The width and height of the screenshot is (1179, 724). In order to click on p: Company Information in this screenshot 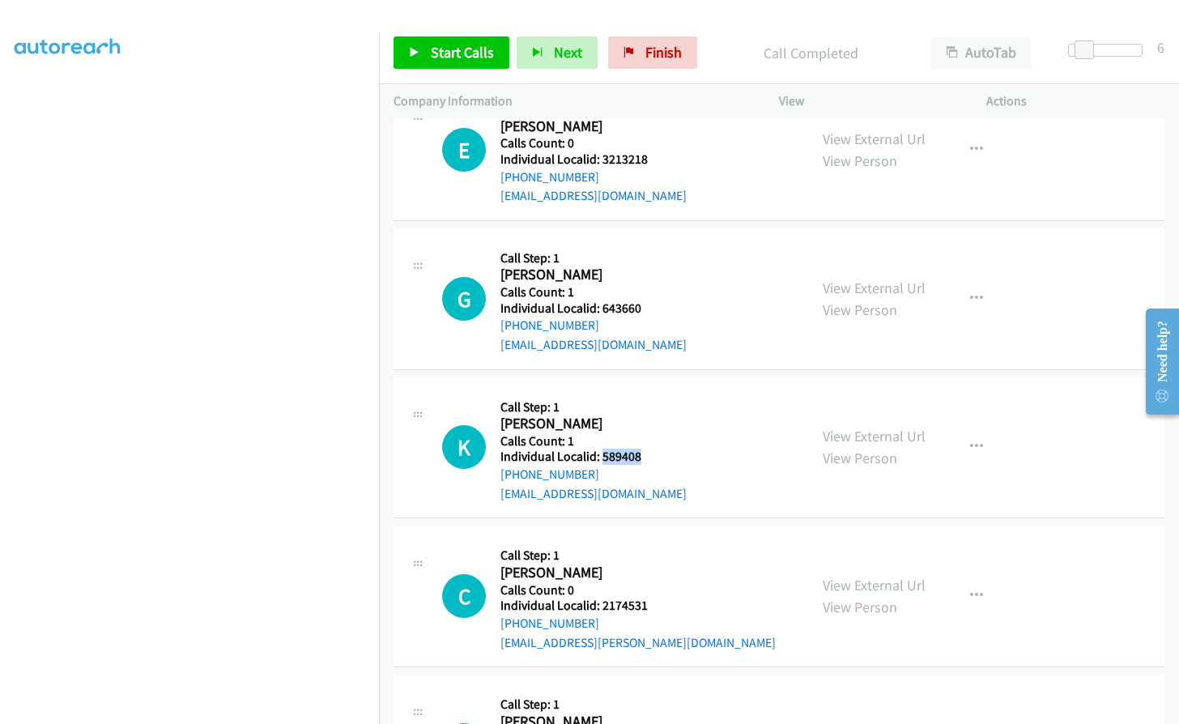, I will do `click(572, 101)`.